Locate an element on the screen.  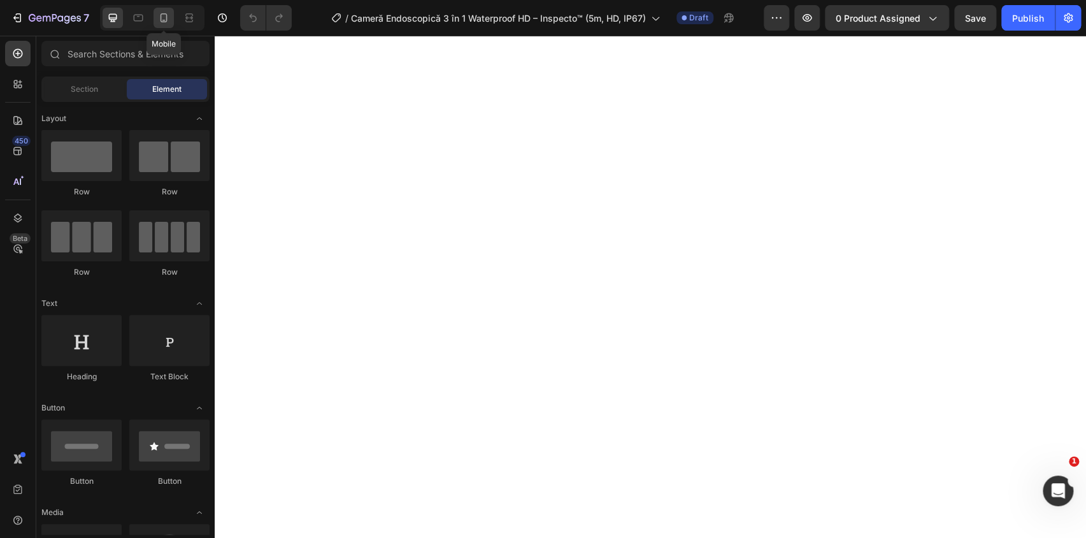
button: 7 is located at coordinates (50, 18).